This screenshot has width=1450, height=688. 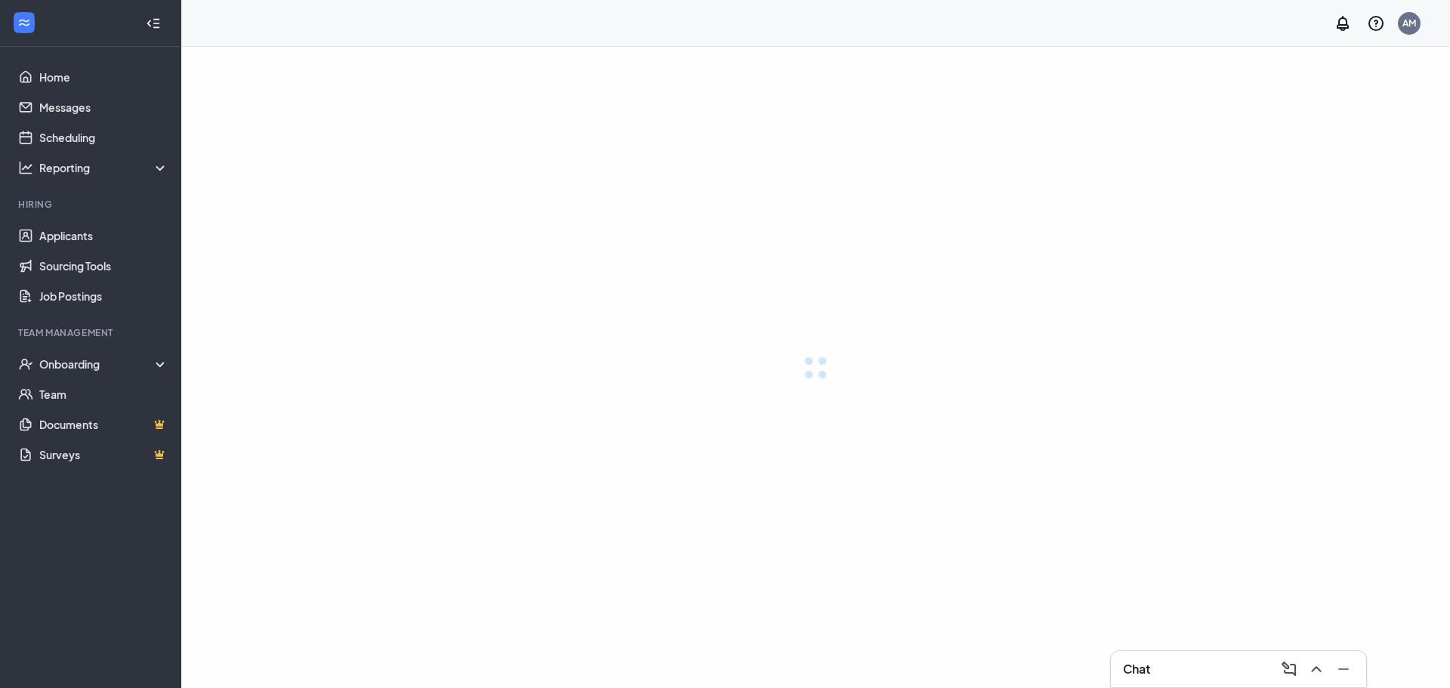 What do you see at coordinates (26, 364) in the screenshot?
I see `svg: UserCheck` at bounding box center [26, 364].